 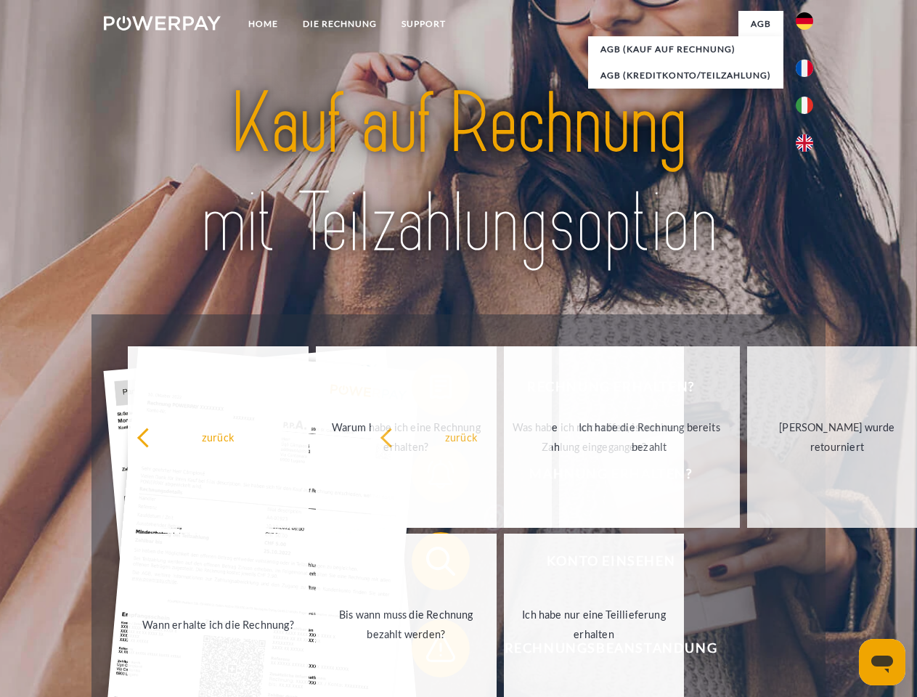 What do you see at coordinates (406, 625) in the screenshot?
I see `div: Bis wann muss die Rechnung bezahlt werden?` at bounding box center [406, 625].